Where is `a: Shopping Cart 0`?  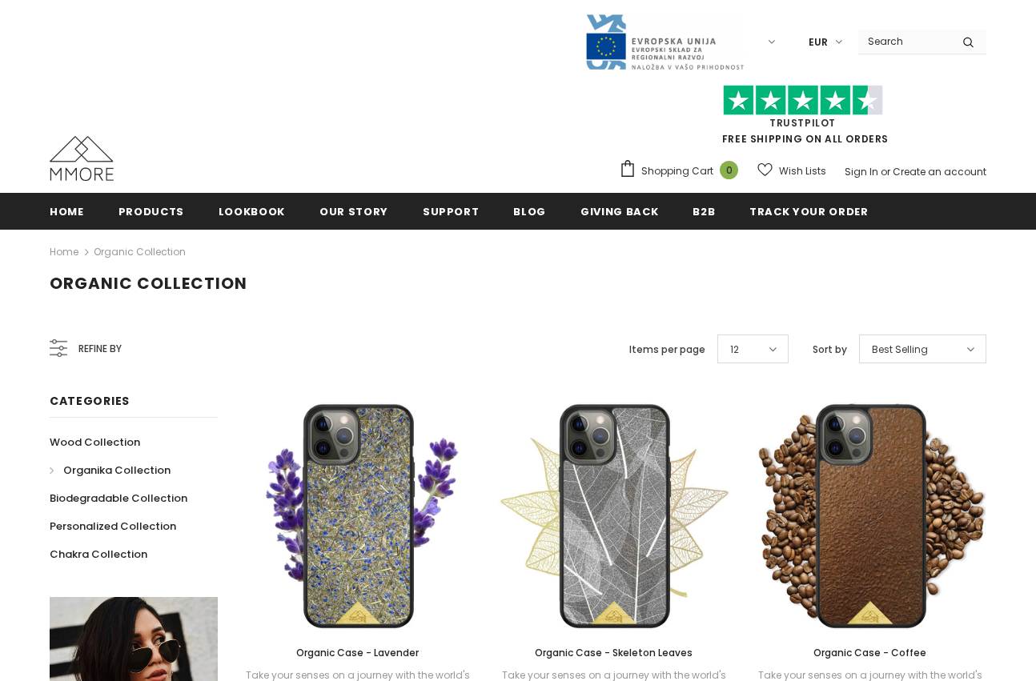
a: Shopping Cart 0 is located at coordinates (682, 171).